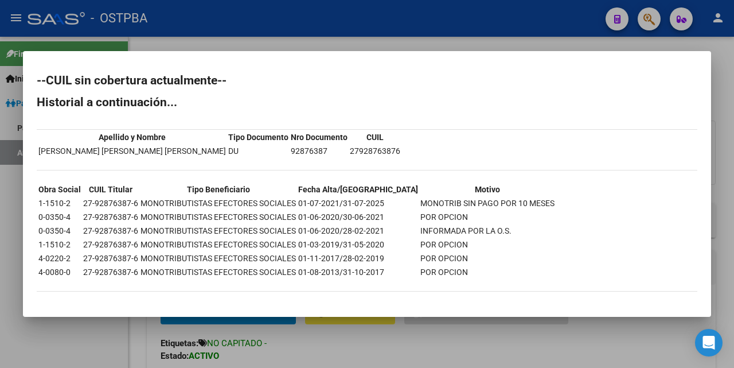  What do you see at coordinates (487, 203) in the screenshot?
I see `td: MONOTRIB SIN PAGO POR 10 MESES` at bounding box center [487, 203].